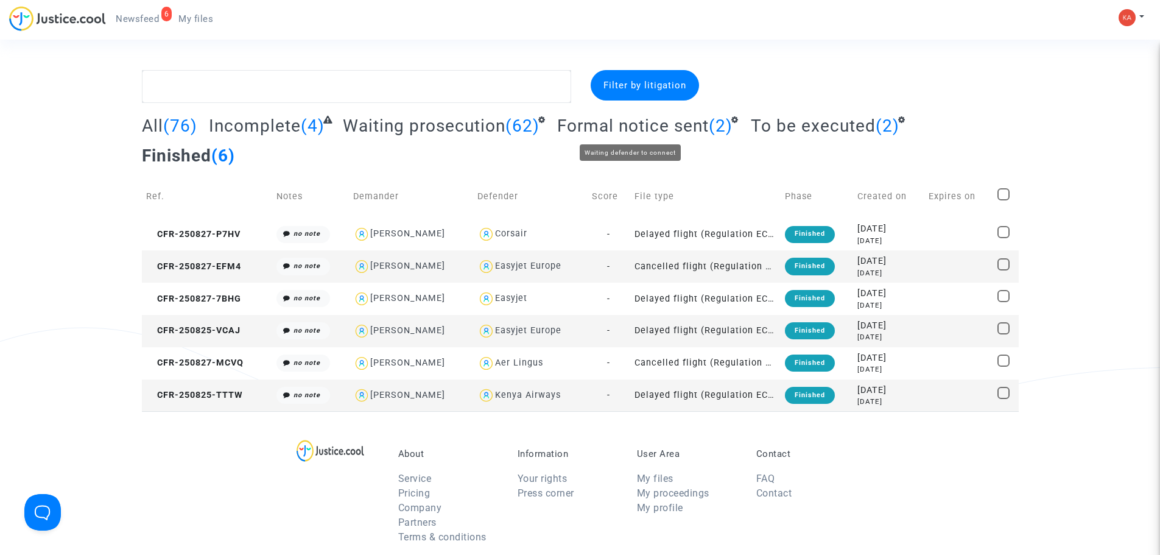  I want to click on a: Your rights, so click(543, 478).